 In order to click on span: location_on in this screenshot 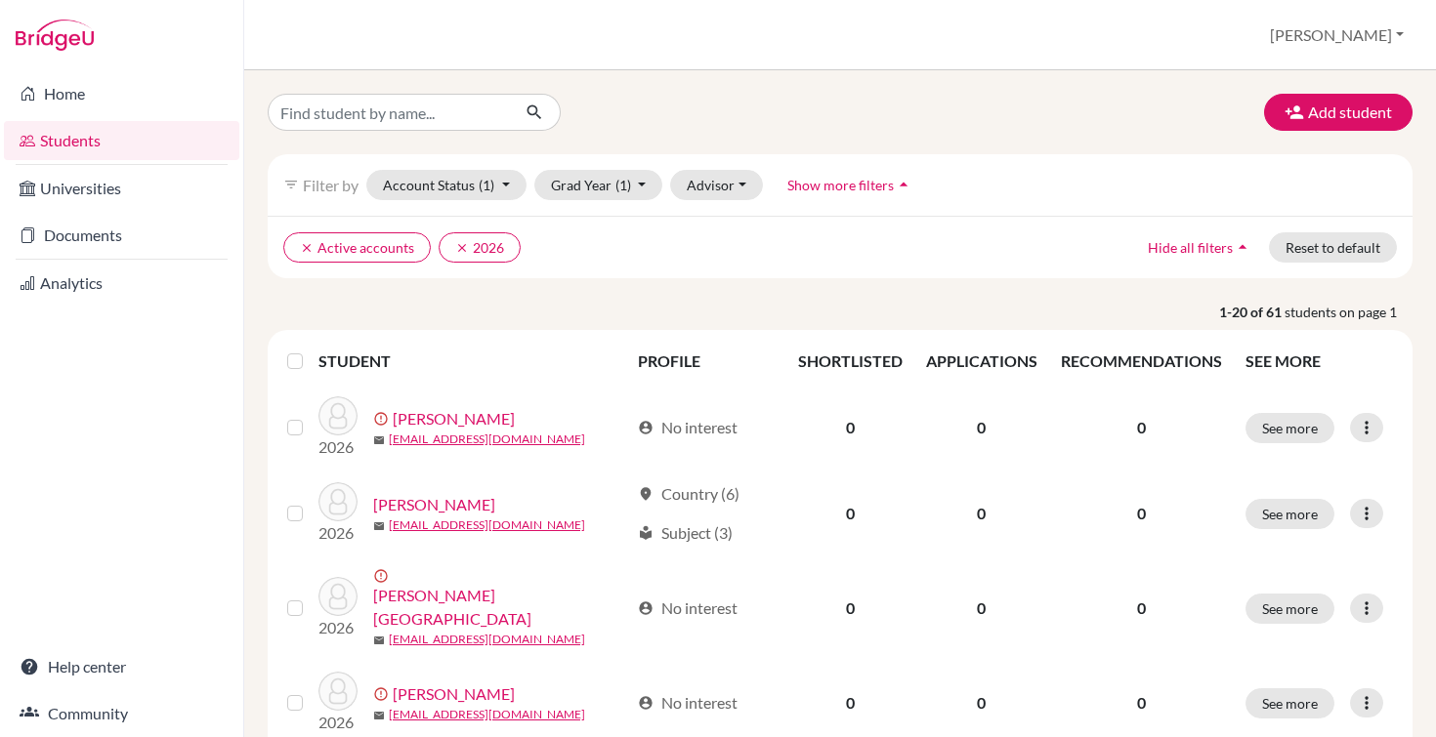, I will do `click(646, 494)`.